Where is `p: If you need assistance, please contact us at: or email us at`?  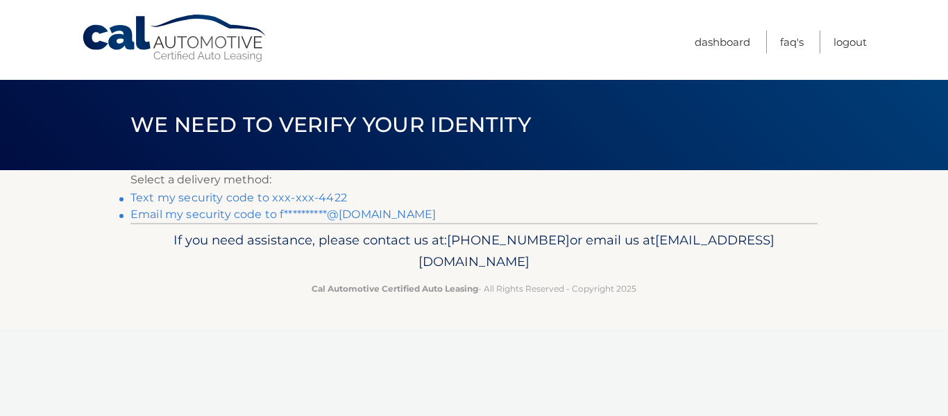
p: If you need assistance, please contact us at: or email us at is located at coordinates (474, 251).